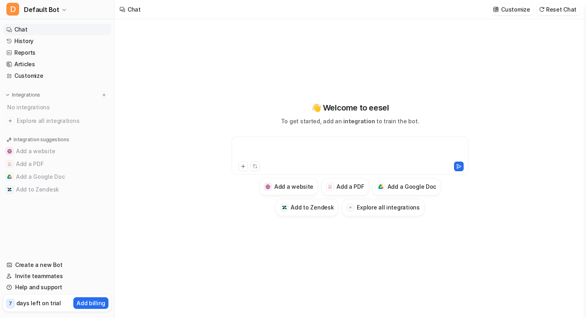 This screenshot has height=318, width=586. Describe the element at coordinates (57, 41) in the screenshot. I see `a: History` at that location.